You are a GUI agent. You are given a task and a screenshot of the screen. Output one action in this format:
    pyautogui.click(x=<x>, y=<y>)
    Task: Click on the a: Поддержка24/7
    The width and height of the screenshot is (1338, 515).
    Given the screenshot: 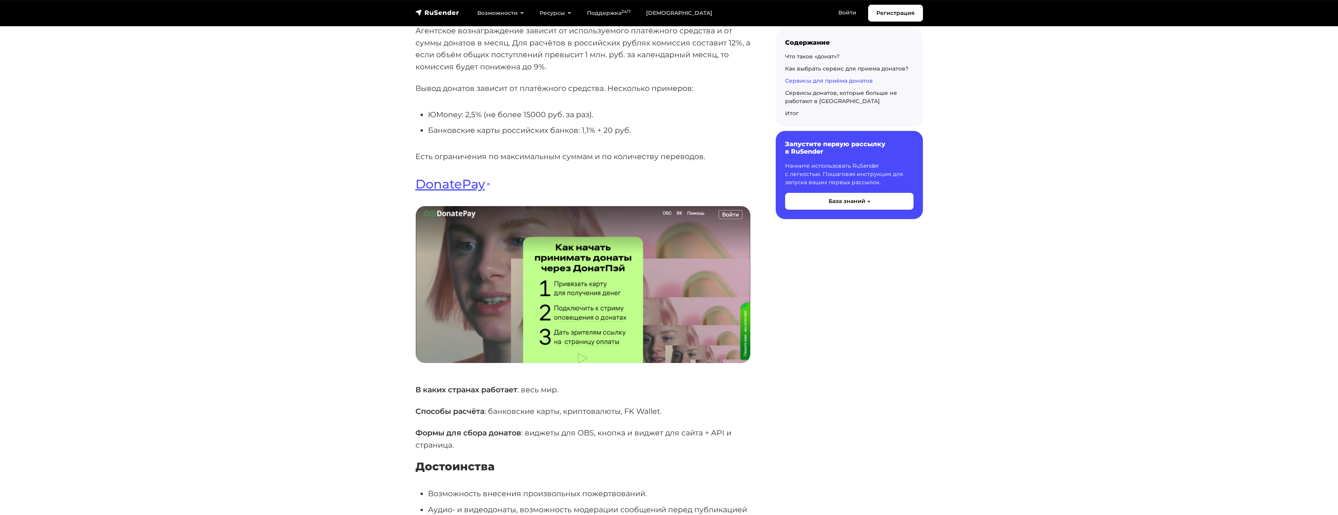 What is the action you would take?
    pyautogui.click(x=609, y=13)
    